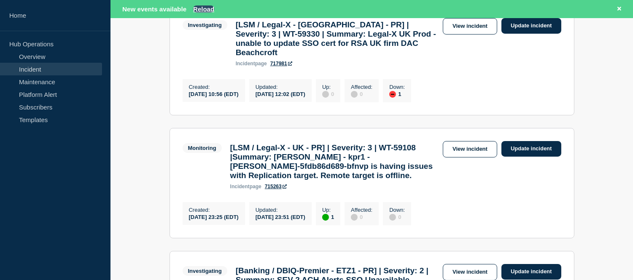  I want to click on div: up, so click(325, 218).